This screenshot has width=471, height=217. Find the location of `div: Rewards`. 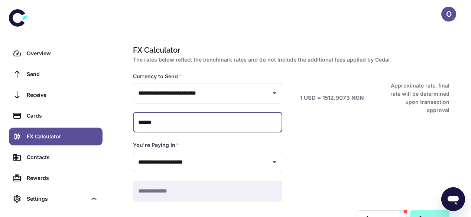

div: Rewards is located at coordinates (62, 178).